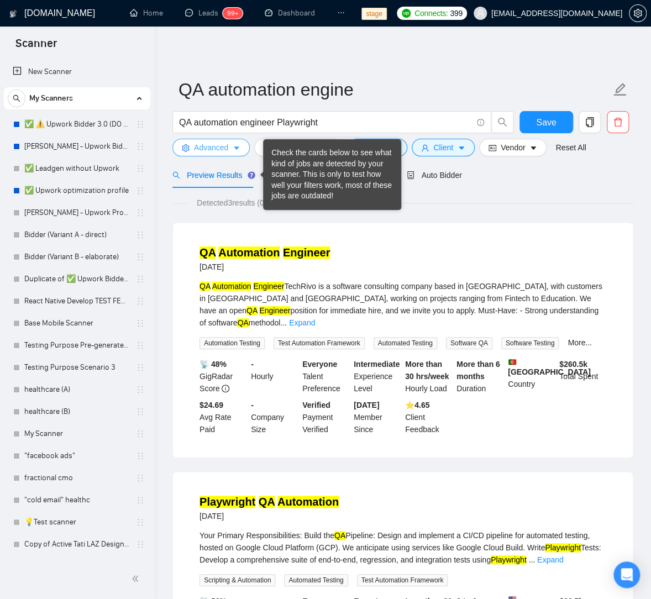  Describe the element at coordinates (427, 370) in the screenshot. I see `b: More than 30 hrs/week` at that location.